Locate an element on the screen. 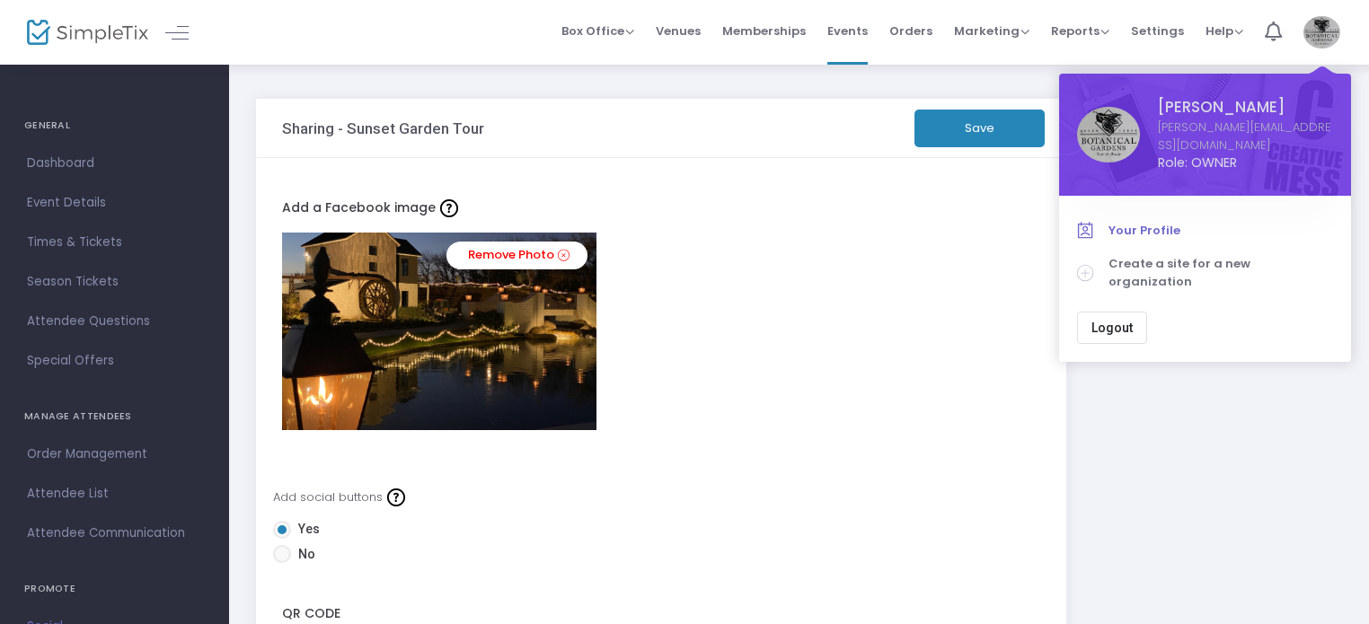 The width and height of the screenshot is (1369, 624). span: No is located at coordinates (303, 554).